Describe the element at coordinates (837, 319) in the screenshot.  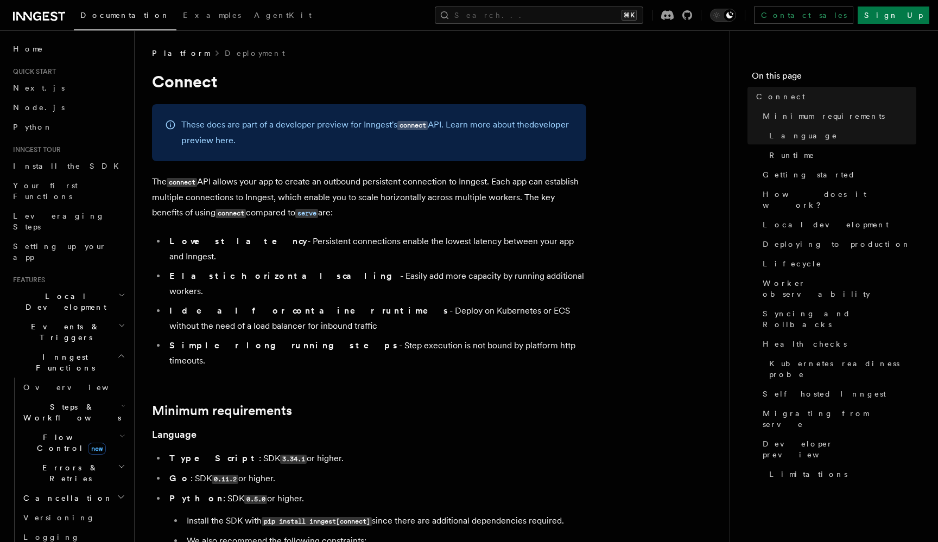
I see `a: Syncing and Rollbacks` at that location.